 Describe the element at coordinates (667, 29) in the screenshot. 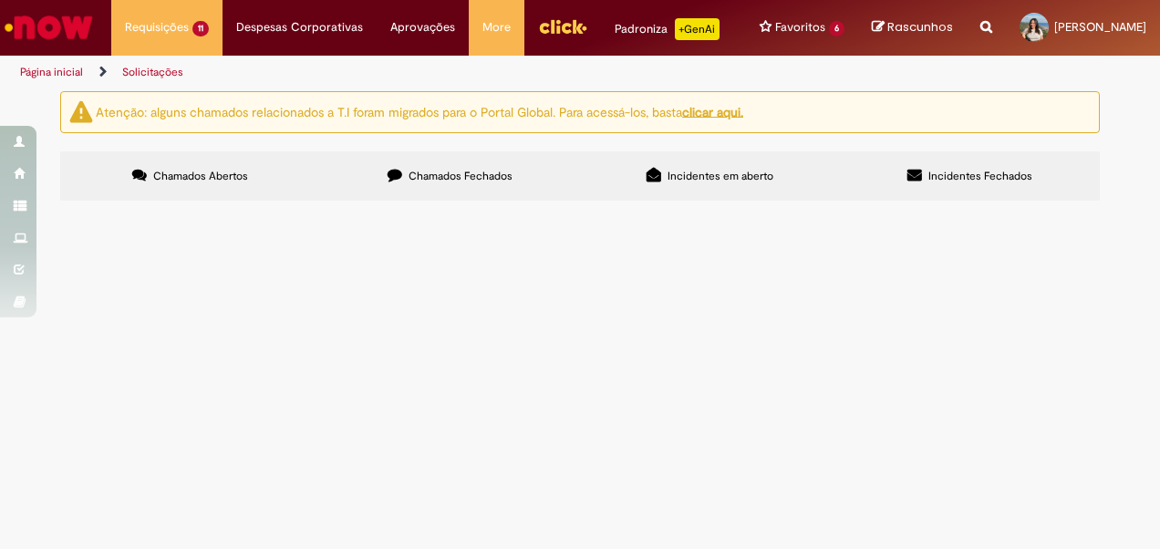

I see `div: Padroniza` at that location.